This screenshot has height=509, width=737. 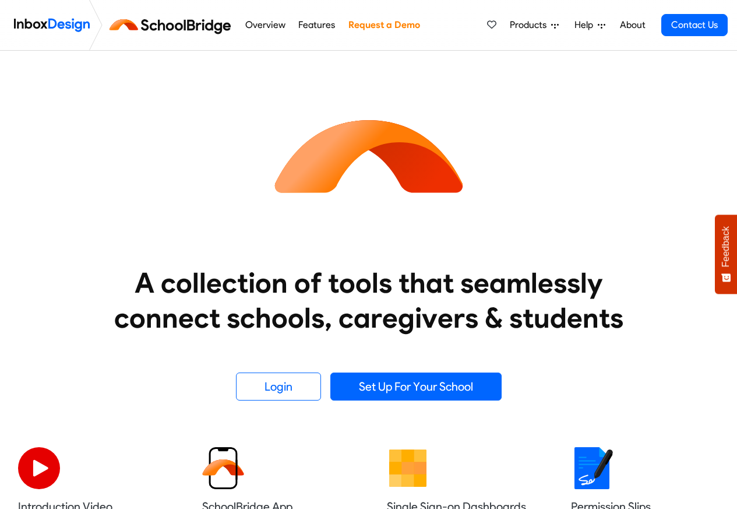 What do you see at coordinates (384, 25) in the screenshot?
I see `a: Request a Demo` at bounding box center [384, 25].